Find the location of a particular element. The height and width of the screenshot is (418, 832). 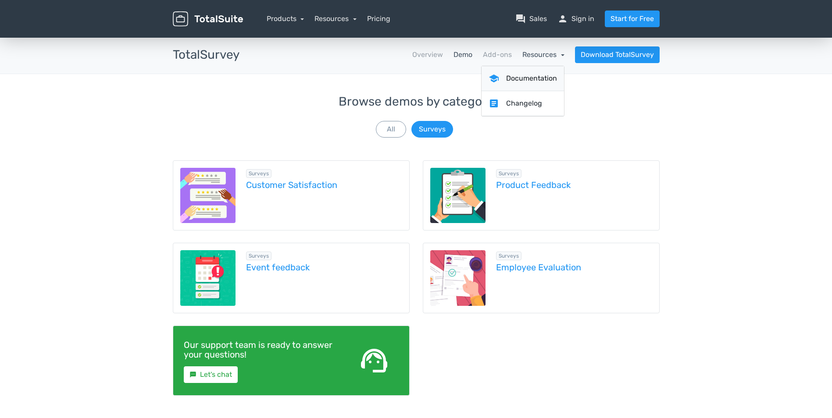

a: Employee Evaluation is located at coordinates (574, 267).